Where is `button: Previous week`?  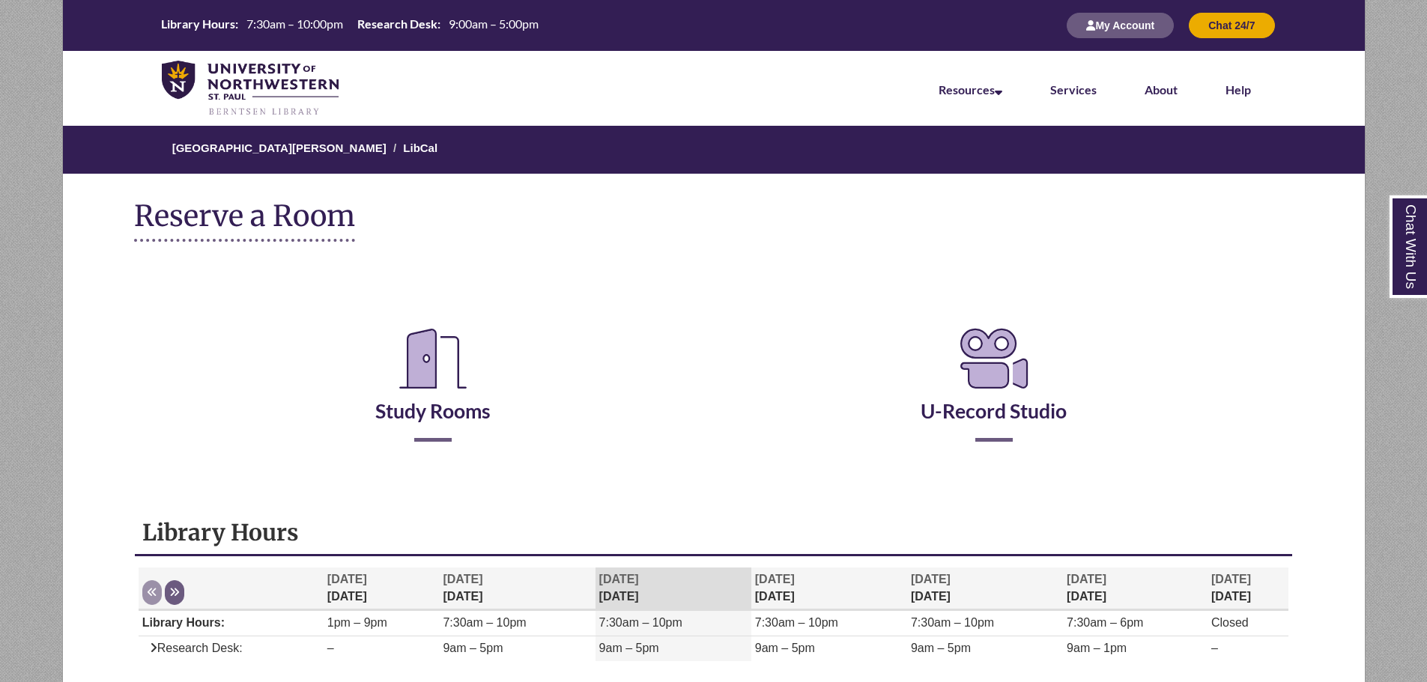
button: Previous week is located at coordinates (152, 593).